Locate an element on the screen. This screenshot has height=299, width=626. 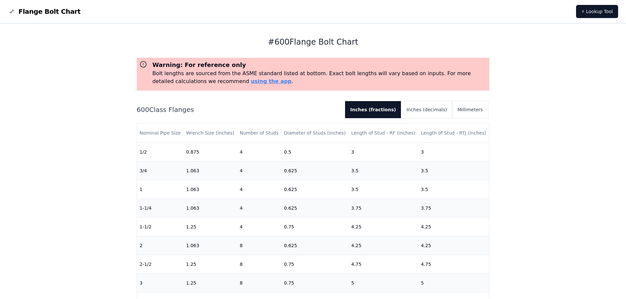
th: Diameter of Studs (inches) is located at coordinates (315, 133).